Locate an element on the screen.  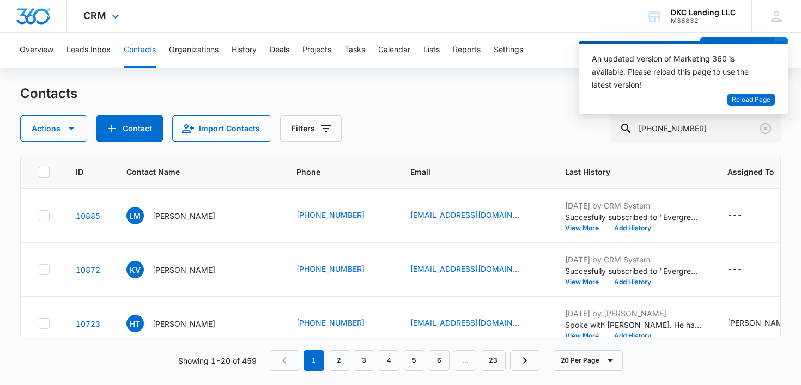
button: 20 Per Page is located at coordinates (587, 361).